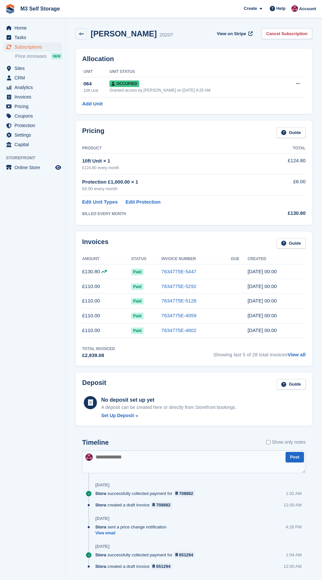 Image resolution: width=322 pixels, height=580 pixels. What do you see at coordinates (276, 259) in the screenshot?
I see `th: Created` at bounding box center [276, 259].